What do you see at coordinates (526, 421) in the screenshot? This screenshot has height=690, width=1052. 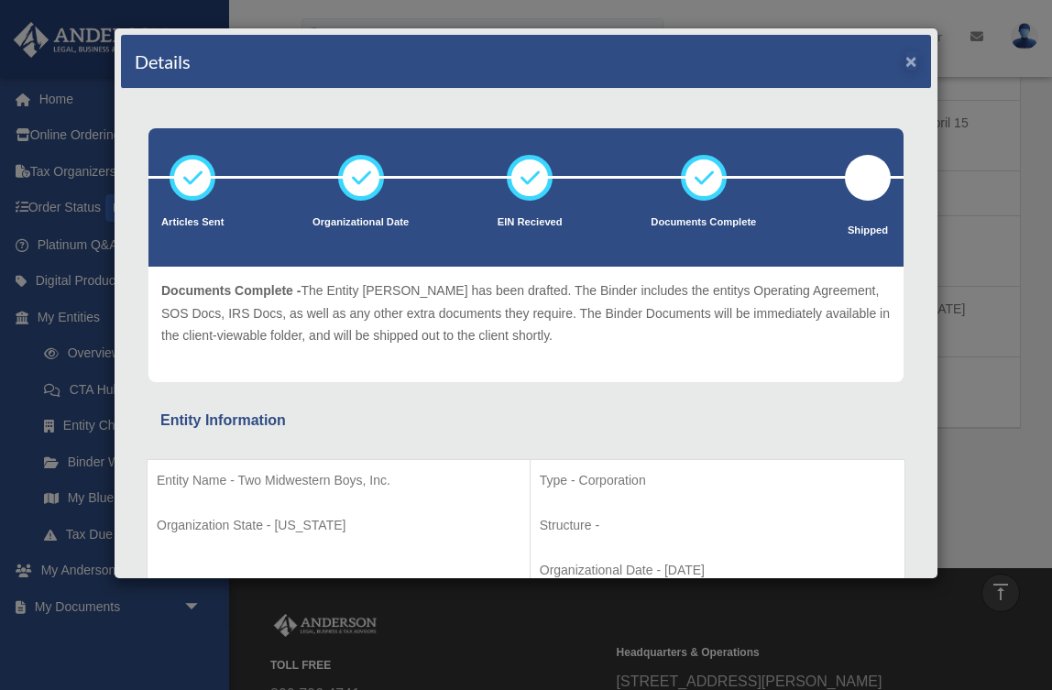 I see `div: Entity Information` at bounding box center [526, 421].